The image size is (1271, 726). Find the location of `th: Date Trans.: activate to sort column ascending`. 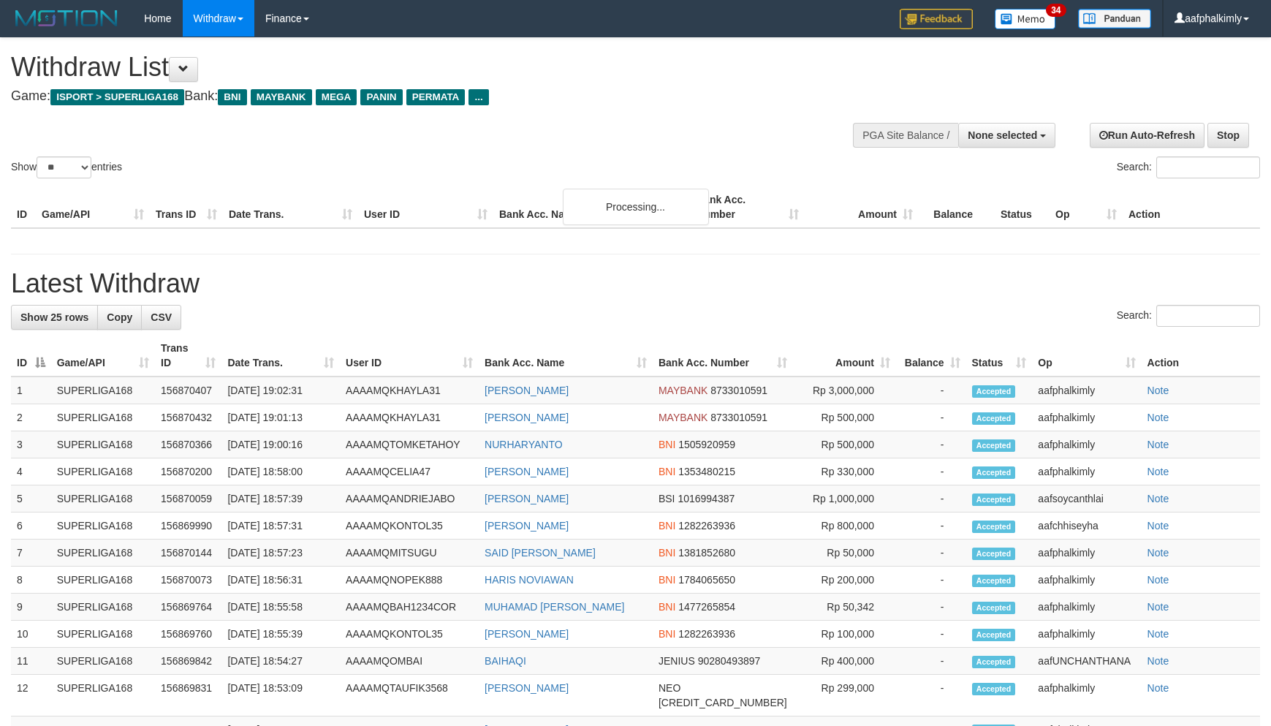

th: Date Trans.: activate to sort column ascending is located at coordinates (281, 355).